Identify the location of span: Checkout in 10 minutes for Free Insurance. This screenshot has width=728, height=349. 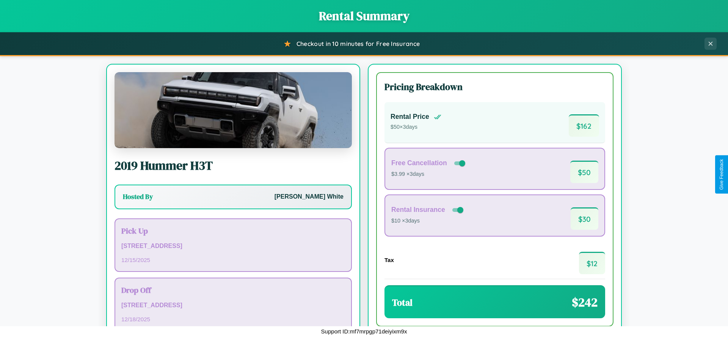
(358, 44).